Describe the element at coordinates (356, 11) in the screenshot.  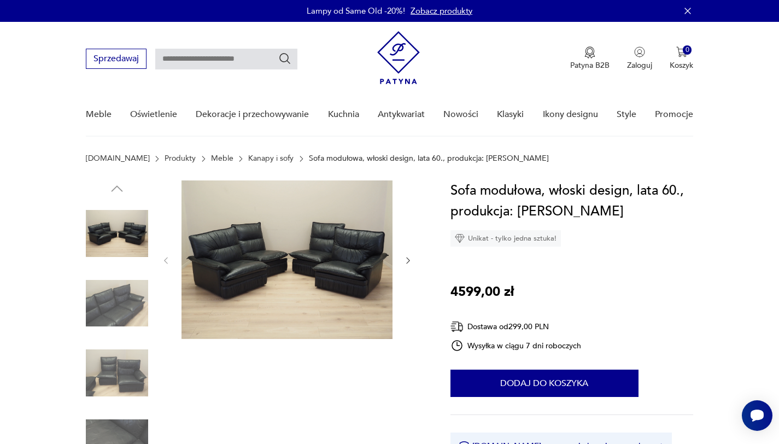
I see `p: Lampy od Same Old -20%!` at that location.